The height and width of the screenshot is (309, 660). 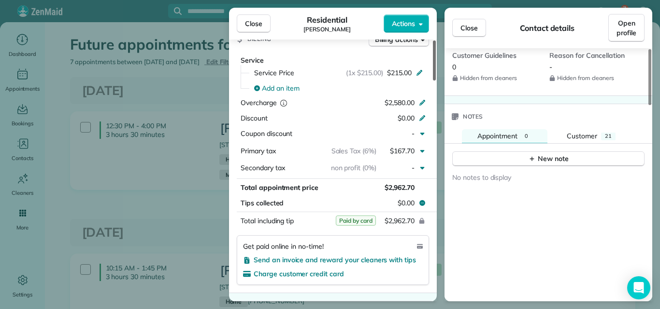 I want to click on button: New note, so click(x=548, y=159).